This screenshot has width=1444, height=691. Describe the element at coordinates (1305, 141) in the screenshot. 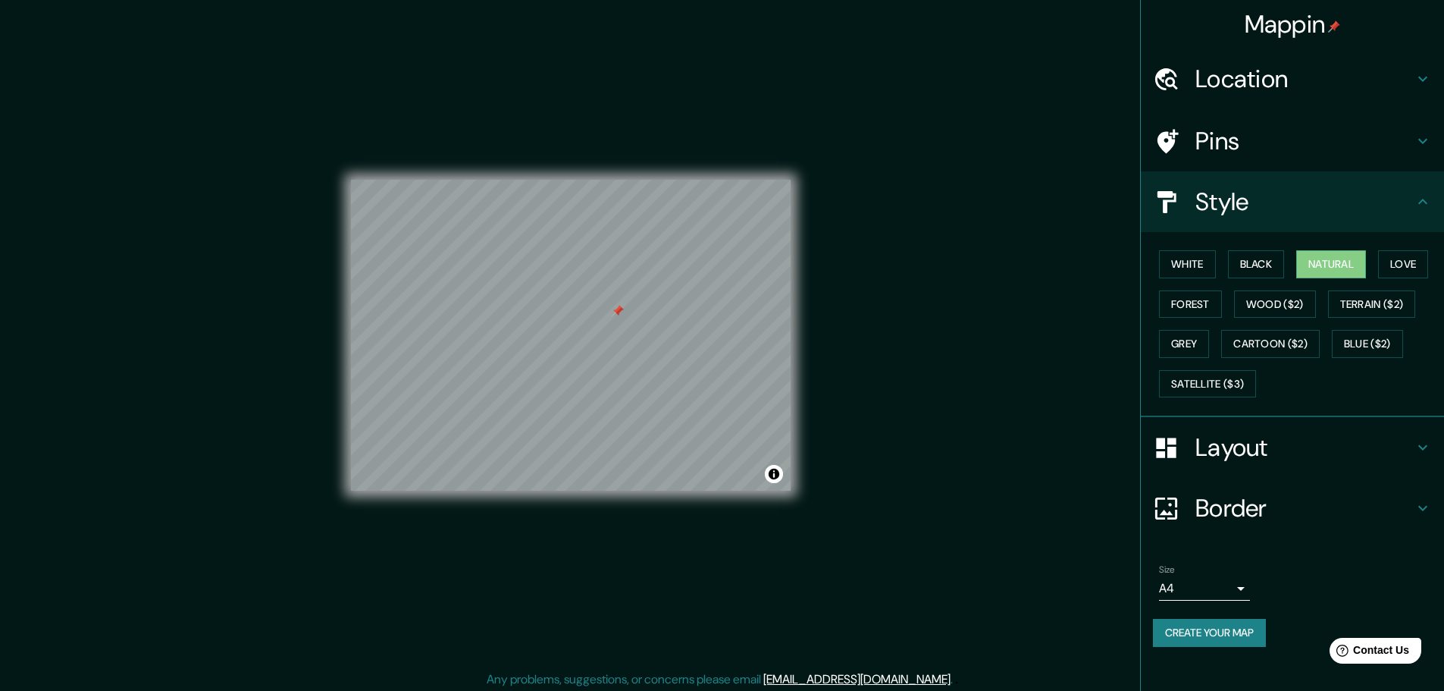

I see `h4: Pins` at that location.